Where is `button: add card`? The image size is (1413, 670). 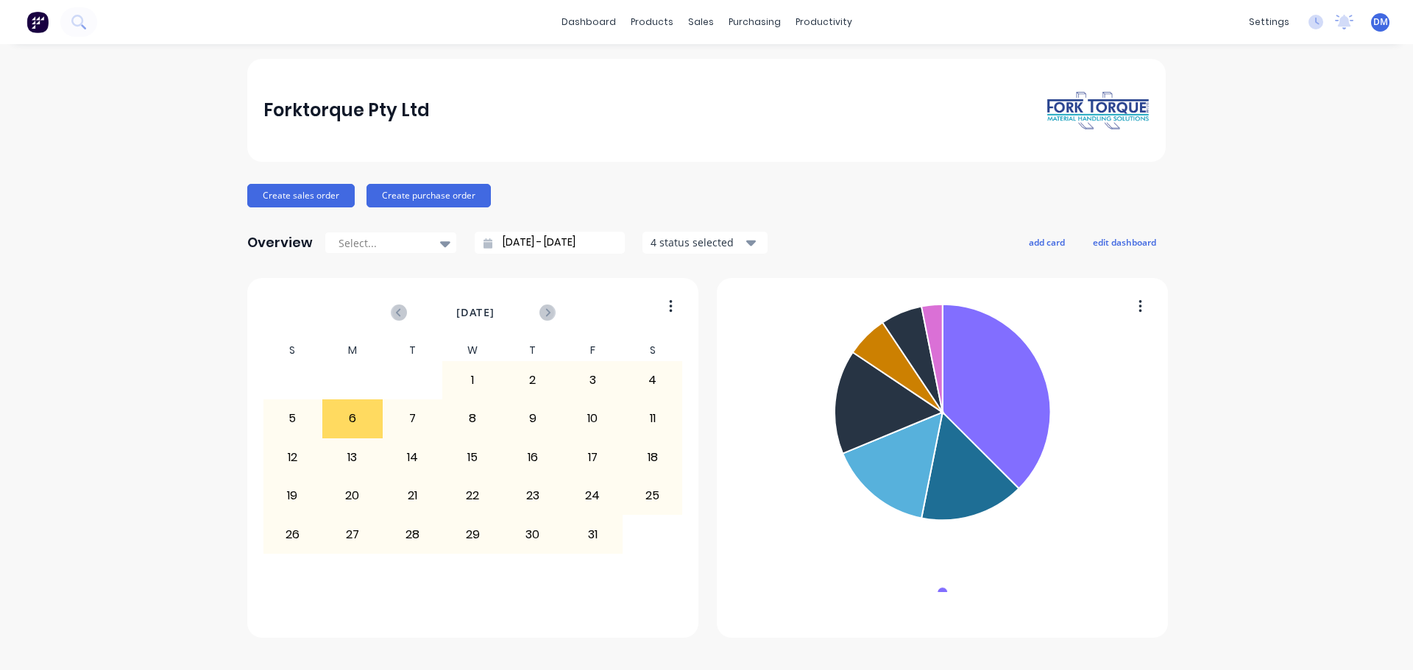 button: add card is located at coordinates (1046, 242).